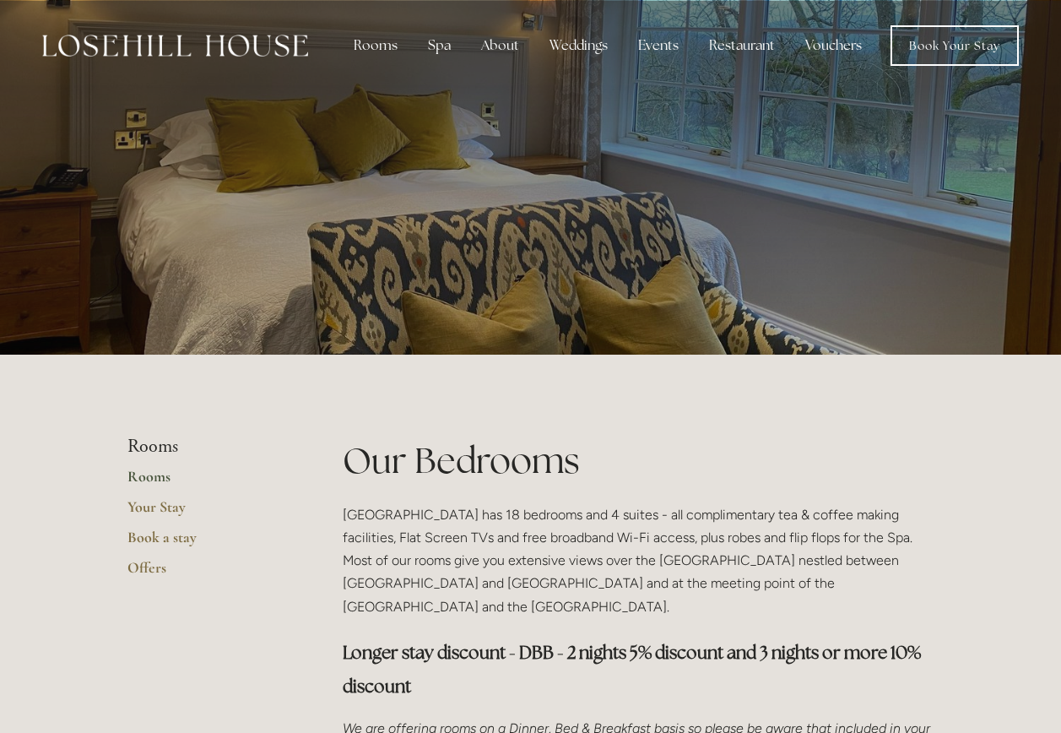  Describe the element at coordinates (955, 46) in the screenshot. I see `a: Book Your Stay` at that location.